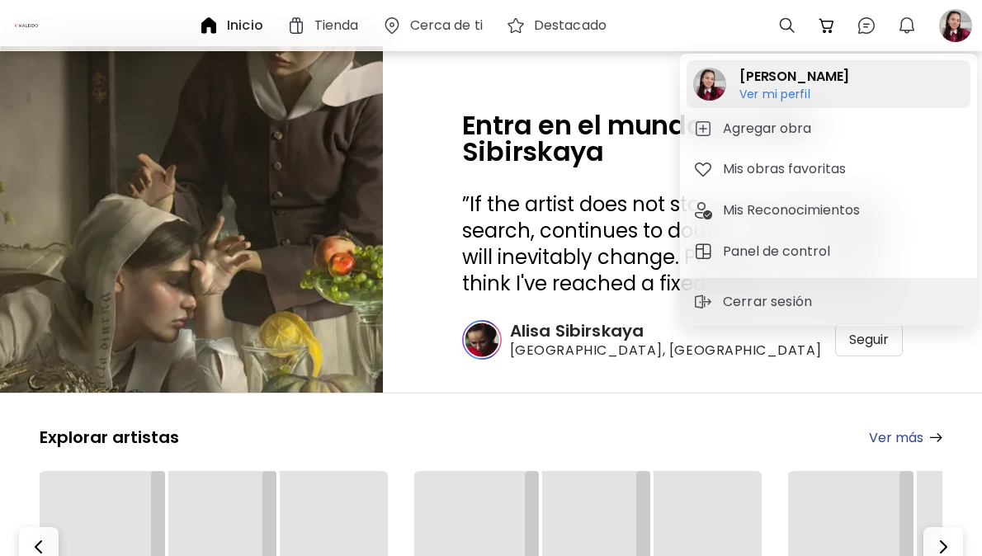  Describe the element at coordinates (794, 210) in the screenshot. I see `h5: Mis Reconocimientos` at that location.